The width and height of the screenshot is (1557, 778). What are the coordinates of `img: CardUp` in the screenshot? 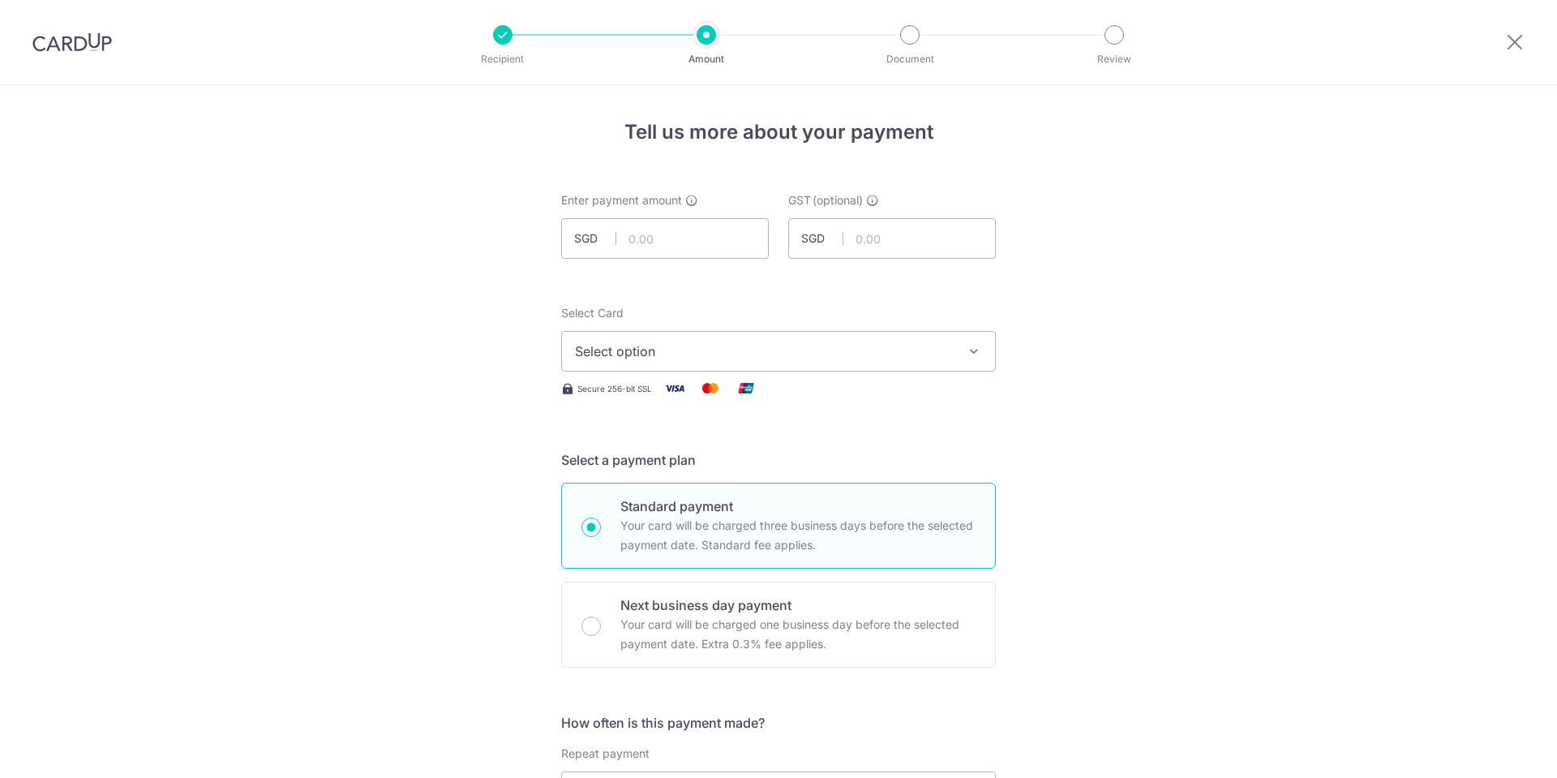 It's located at (72, 42).